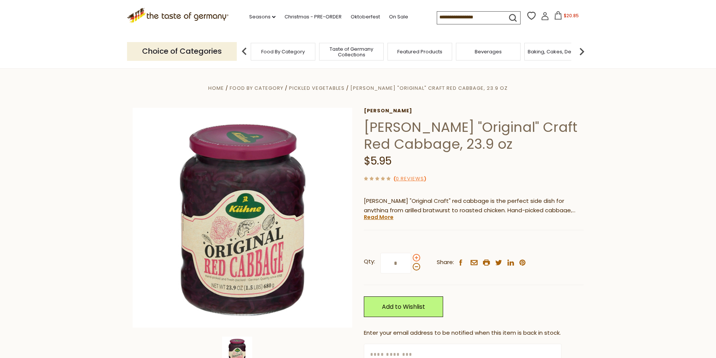  What do you see at coordinates (420, 51) in the screenshot?
I see `span: Featured Products` at bounding box center [420, 51].